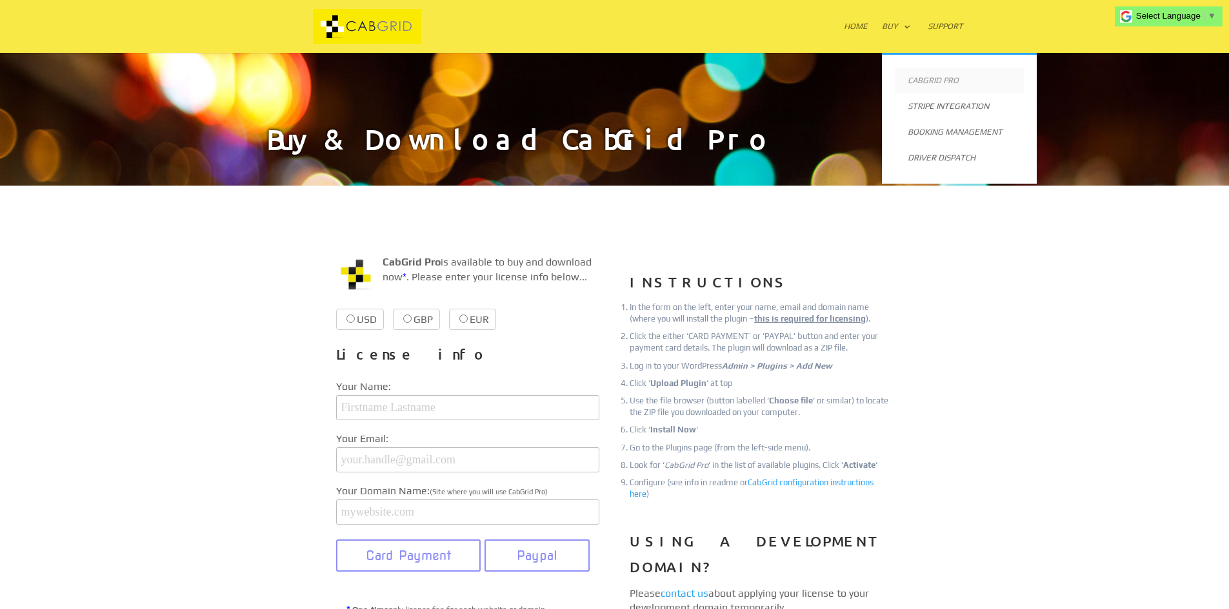  Describe the element at coordinates (468, 512) in the screenshot. I see `input: mywebsite.com` at that location.